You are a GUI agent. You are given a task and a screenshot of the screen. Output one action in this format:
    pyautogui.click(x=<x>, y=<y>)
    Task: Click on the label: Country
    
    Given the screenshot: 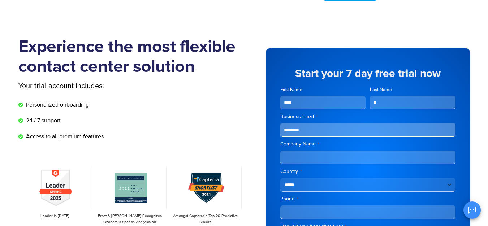 What is the action you would take?
    pyautogui.click(x=368, y=172)
    